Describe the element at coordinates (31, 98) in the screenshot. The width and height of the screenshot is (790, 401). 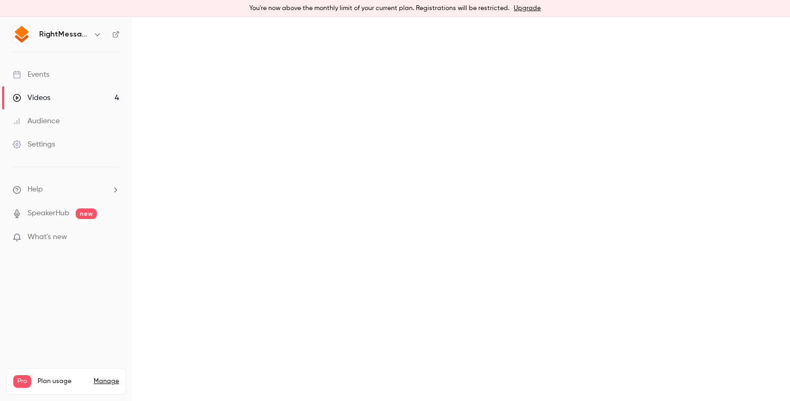
I see `div: Videos` at that location.